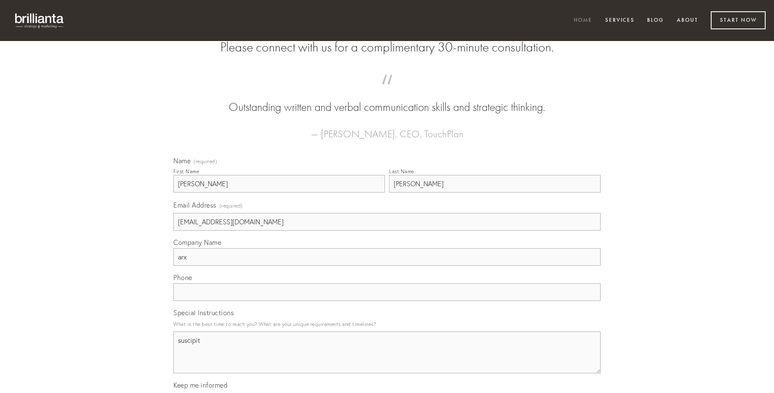 The height and width of the screenshot is (393, 774). I want to click on a: About, so click(687, 21).